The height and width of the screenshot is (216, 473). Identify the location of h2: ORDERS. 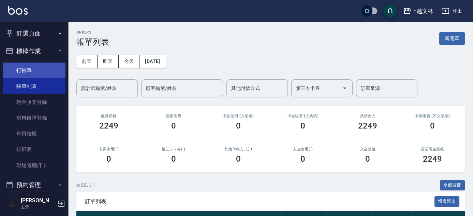
(93, 32).